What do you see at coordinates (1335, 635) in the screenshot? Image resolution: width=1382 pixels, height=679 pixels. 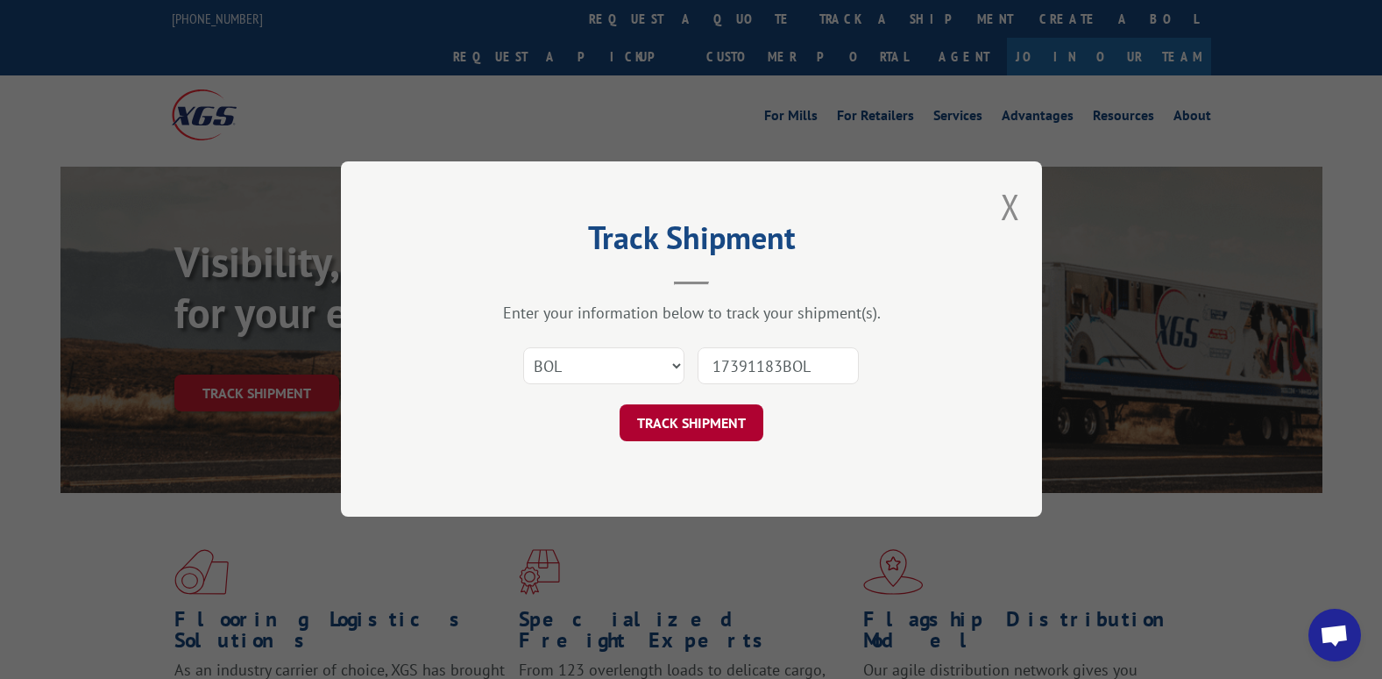 I see `a: Open chat` at bounding box center [1335, 635].